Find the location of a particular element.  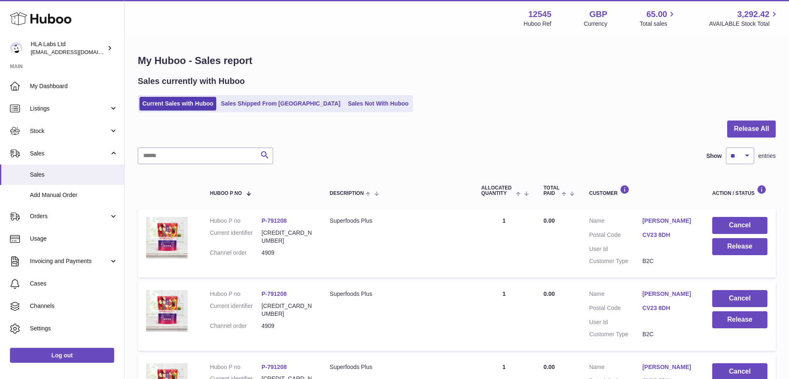

div: Action / Status is located at coordinates (740, 190).